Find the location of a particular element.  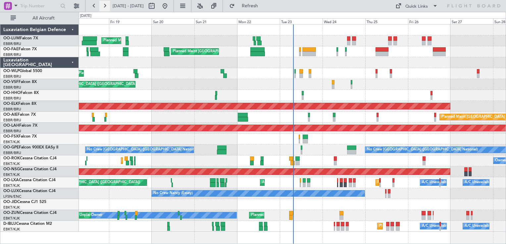

div: A/C Unavailable is located at coordinates (478, 183).